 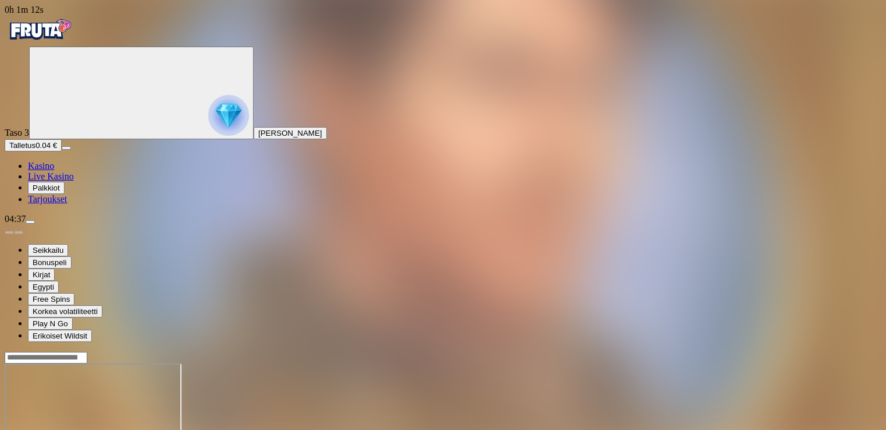 I want to click on nav: Primary, so click(x=443, y=109).